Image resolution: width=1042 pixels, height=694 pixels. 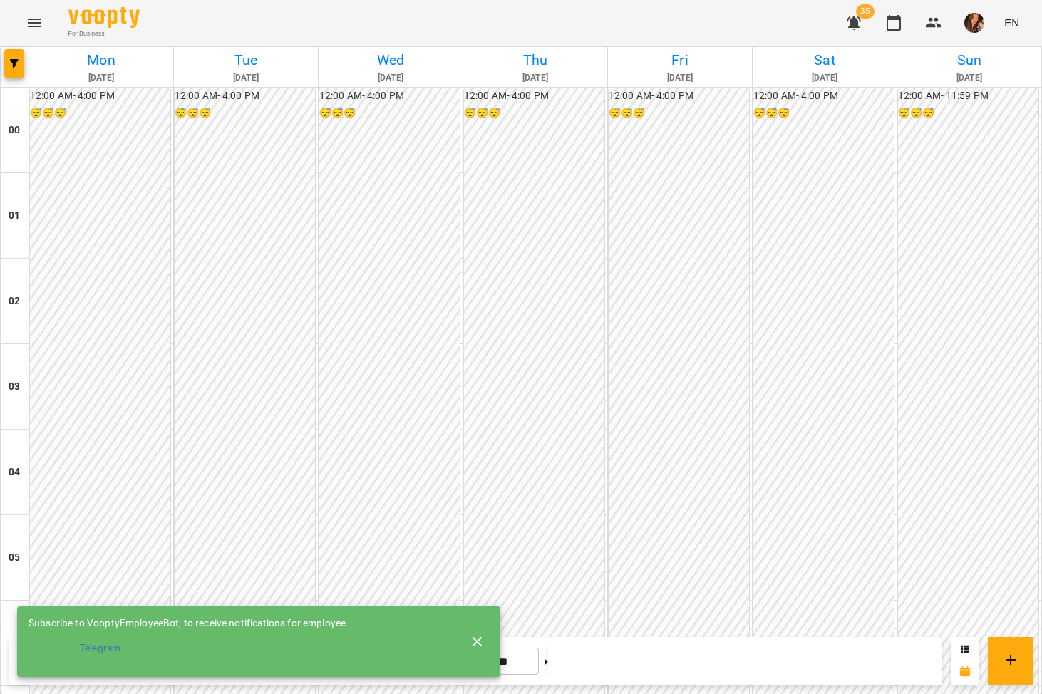 I want to click on h6: 00, so click(x=14, y=130).